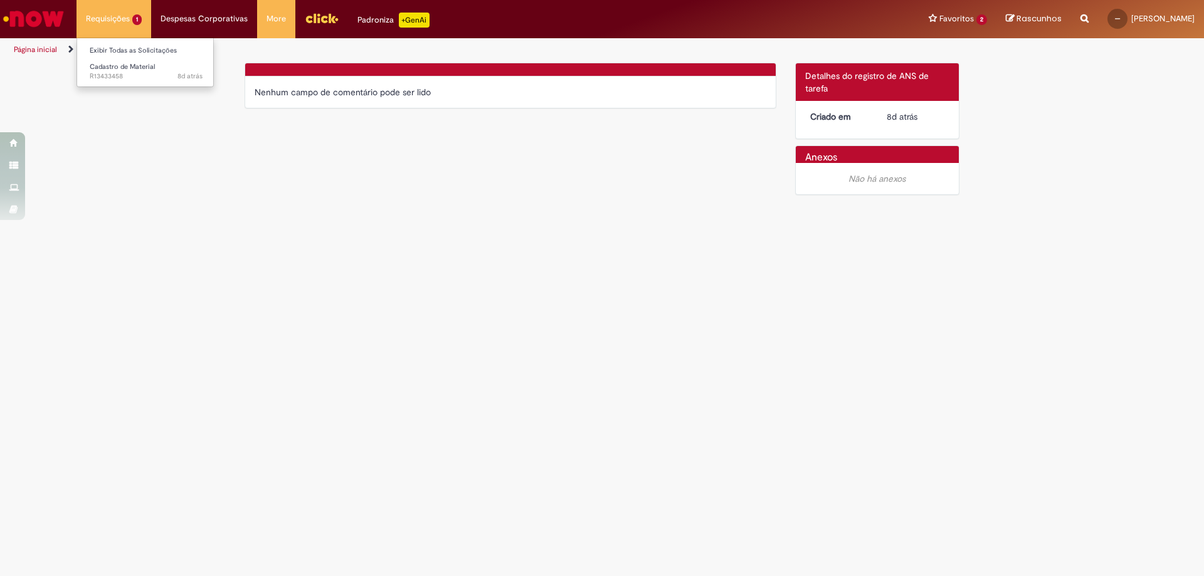 This screenshot has height=576, width=1204. What do you see at coordinates (821, 158) in the screenshot?
I see `h2: Anexos` at bounding box center [821, 158].